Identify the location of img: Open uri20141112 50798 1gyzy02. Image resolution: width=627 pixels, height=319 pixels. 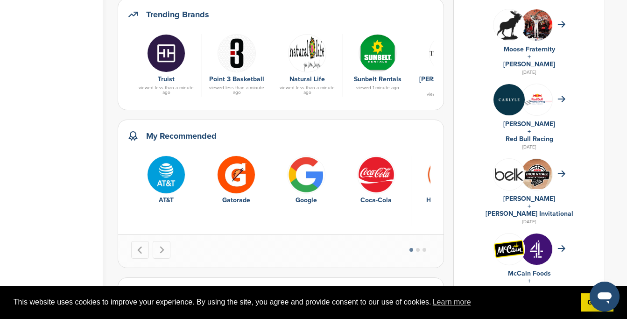
(509, 249).